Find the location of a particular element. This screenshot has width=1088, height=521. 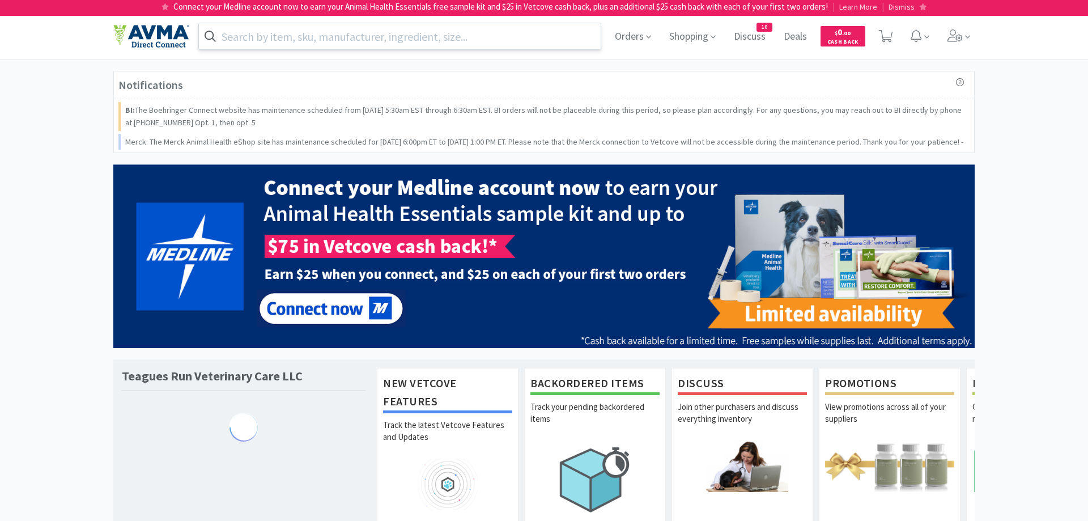

img: hero_discuss.png is located at coordinates (742, 466).